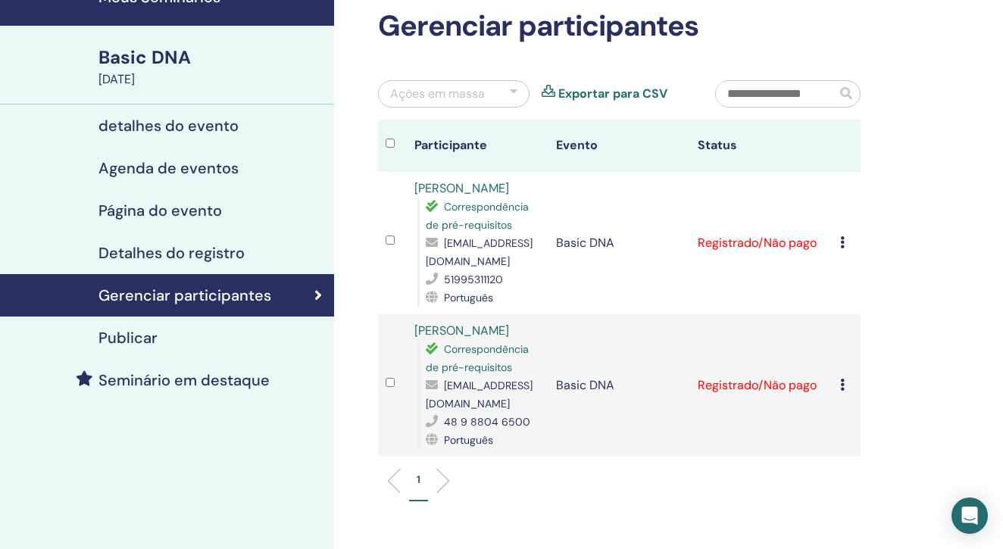  What do you see at coordinates (477, 145) in the screenshot?
I see `th: Participante` at bounding box center [477, 145].